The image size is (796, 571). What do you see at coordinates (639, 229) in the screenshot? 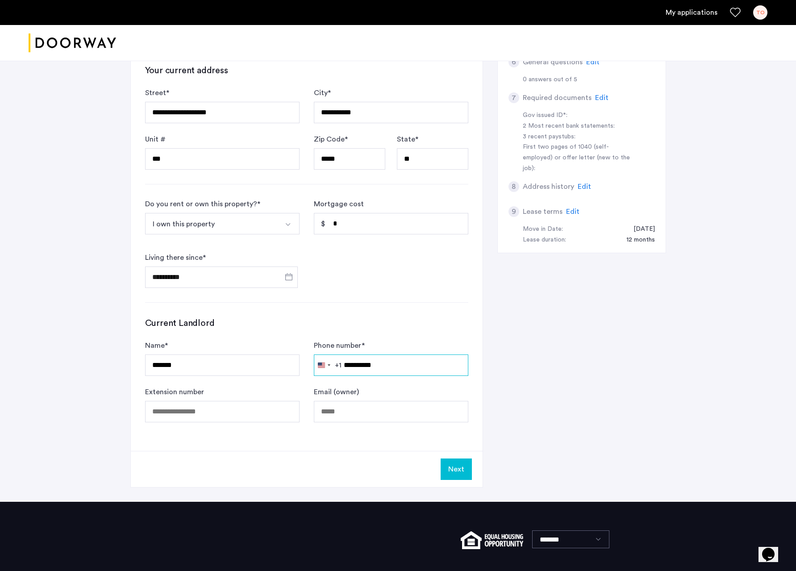
I see `div: 10/01/2025` at bounding box center [639, 229].